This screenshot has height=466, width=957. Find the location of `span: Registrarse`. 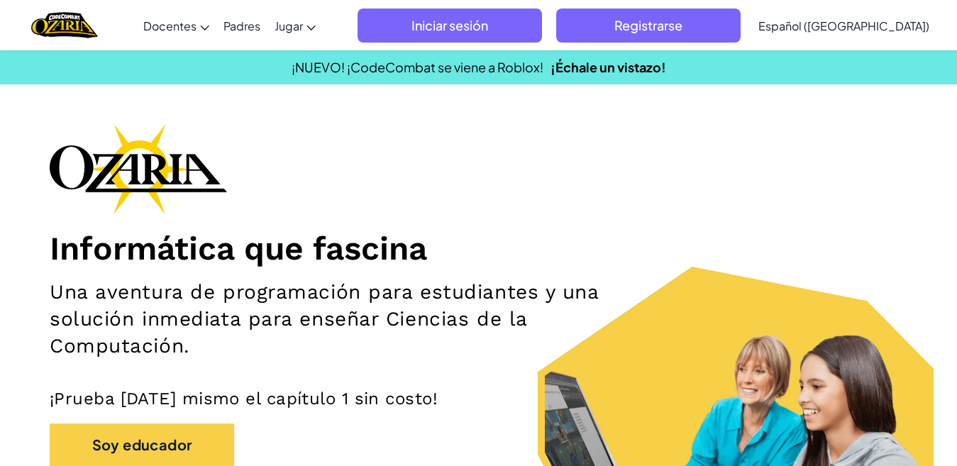

span: Registrarse is located at coordinates (648, 26).